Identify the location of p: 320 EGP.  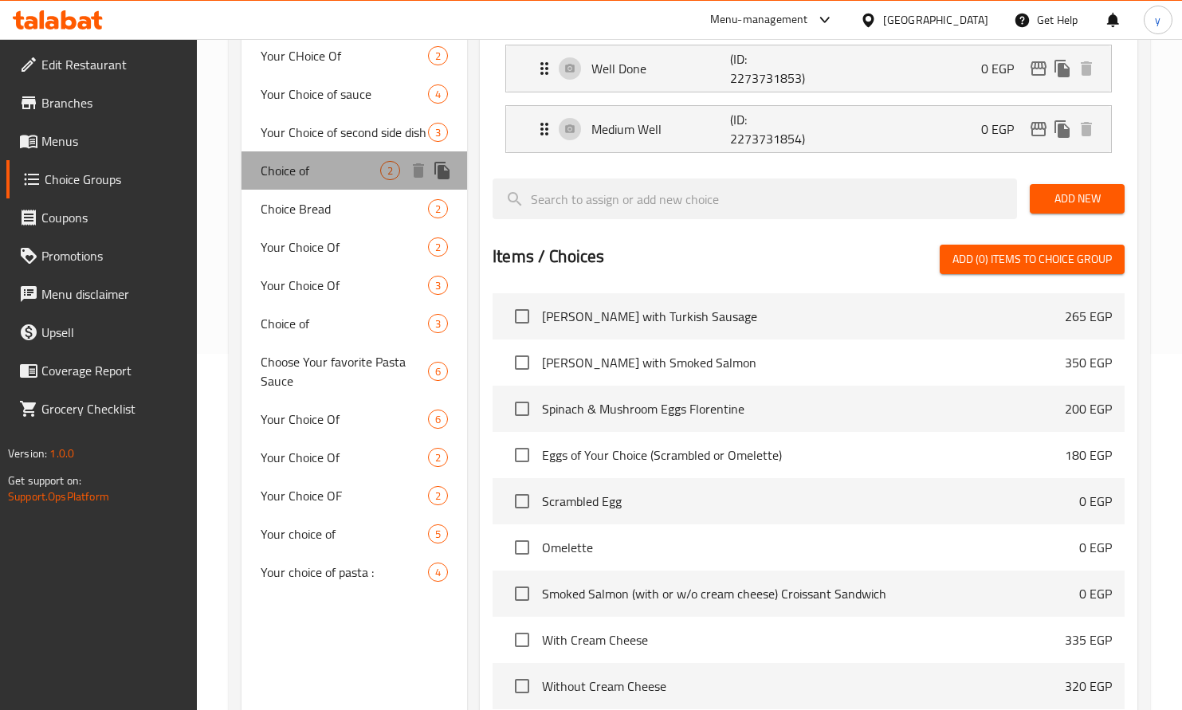
(1088, 686).